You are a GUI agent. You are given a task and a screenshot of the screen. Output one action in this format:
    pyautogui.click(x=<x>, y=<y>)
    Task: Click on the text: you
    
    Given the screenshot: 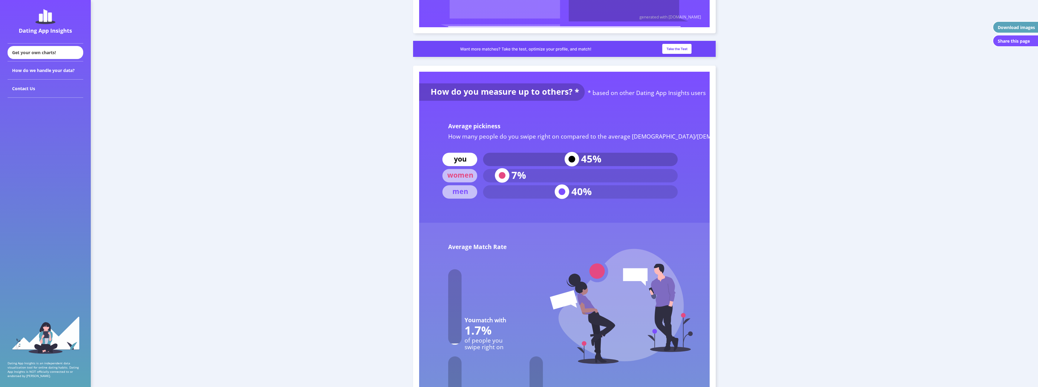 What is the action you would take?
    pyautogui.click(x=460, y=159)
    